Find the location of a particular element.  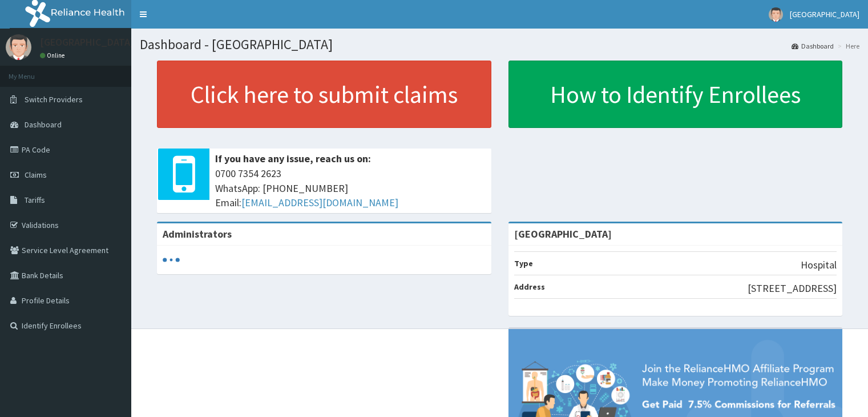

a: Online is located at coordinates (54, 55).